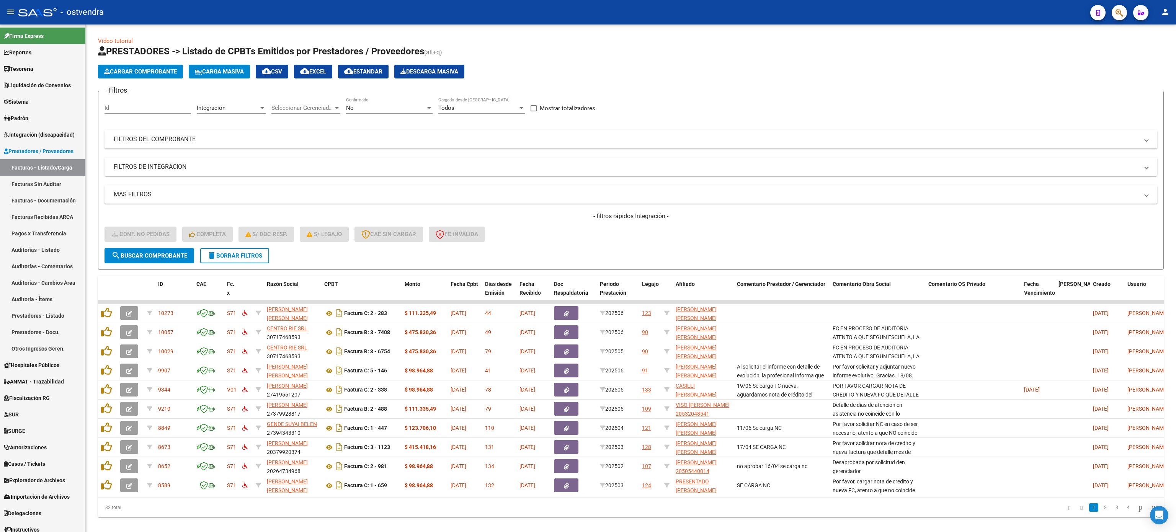  Describe the element at coordinates (1117, 508) in the screenshot. I see `li: page 3` at that location.